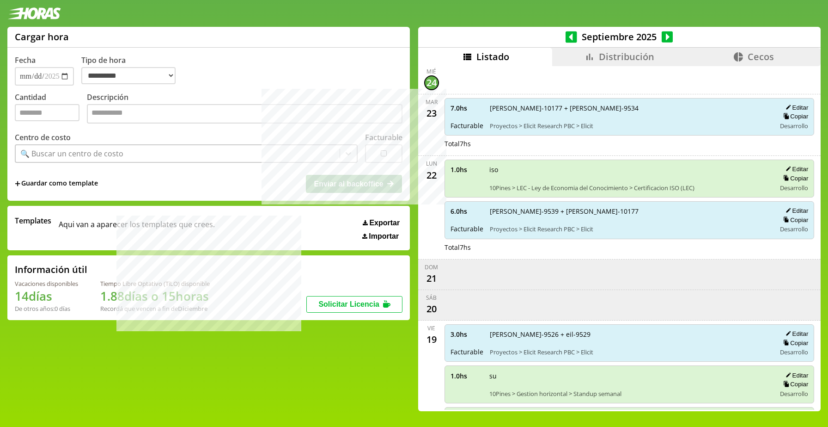  I want to click on h1: 14 días, so click(46, 296).